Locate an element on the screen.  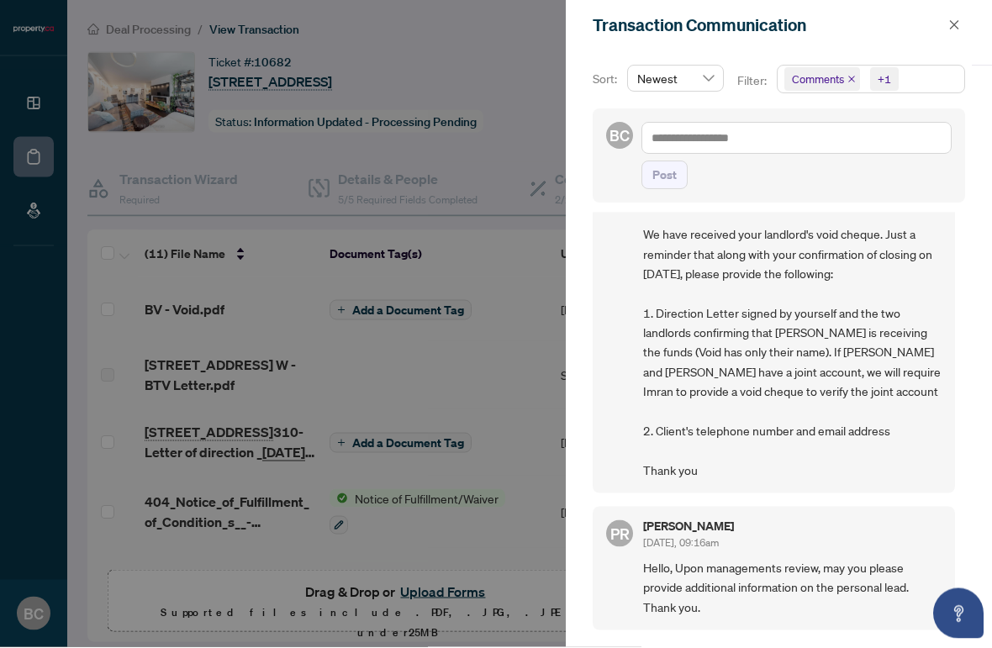
p: Filter: is located at coordinates (753, 82).